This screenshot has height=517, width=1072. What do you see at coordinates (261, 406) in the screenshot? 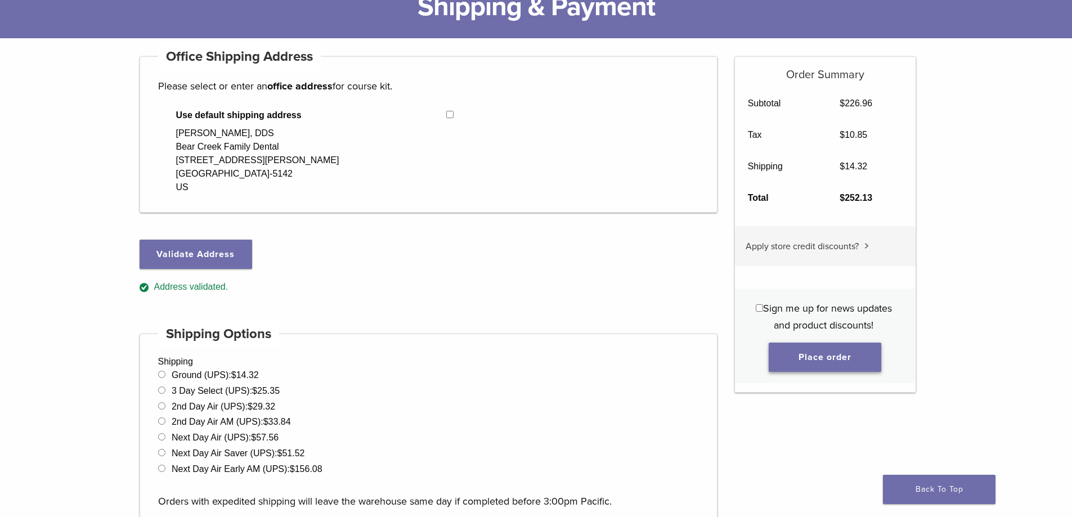
I see `bdi: 29.32` at bounding box center [261, 406].